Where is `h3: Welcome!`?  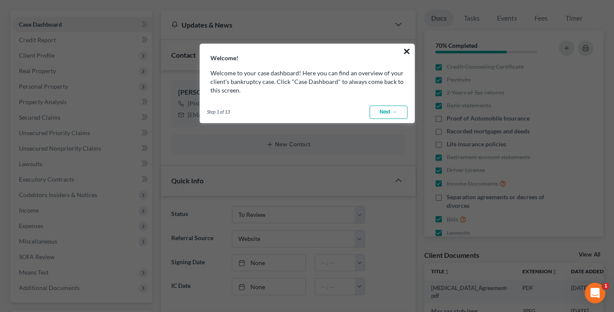 h3: Welcome! is located at coordinates (307, 53).